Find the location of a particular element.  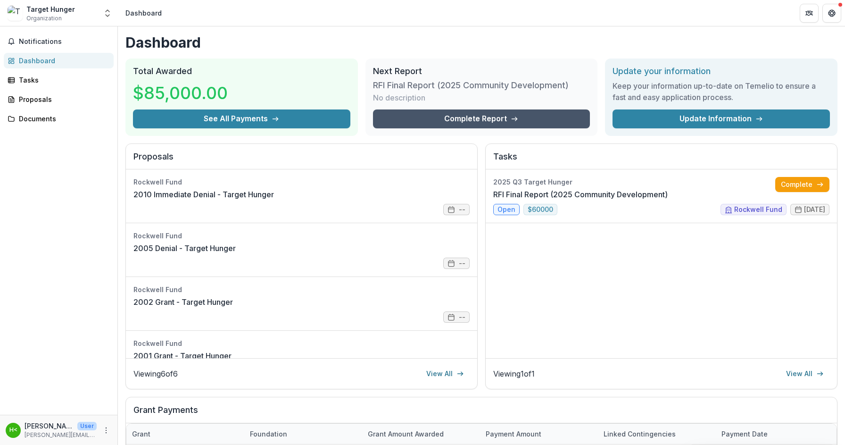

button: More is located at coordinates (106, 430).